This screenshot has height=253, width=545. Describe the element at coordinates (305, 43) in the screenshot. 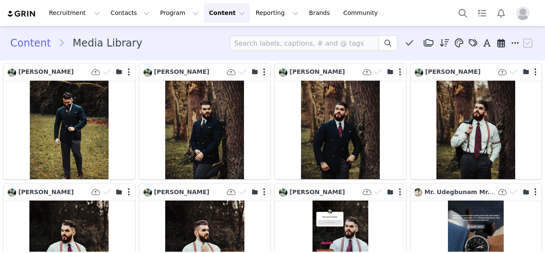

I see `input: Search labels, captions, # and @ tags` at that location.